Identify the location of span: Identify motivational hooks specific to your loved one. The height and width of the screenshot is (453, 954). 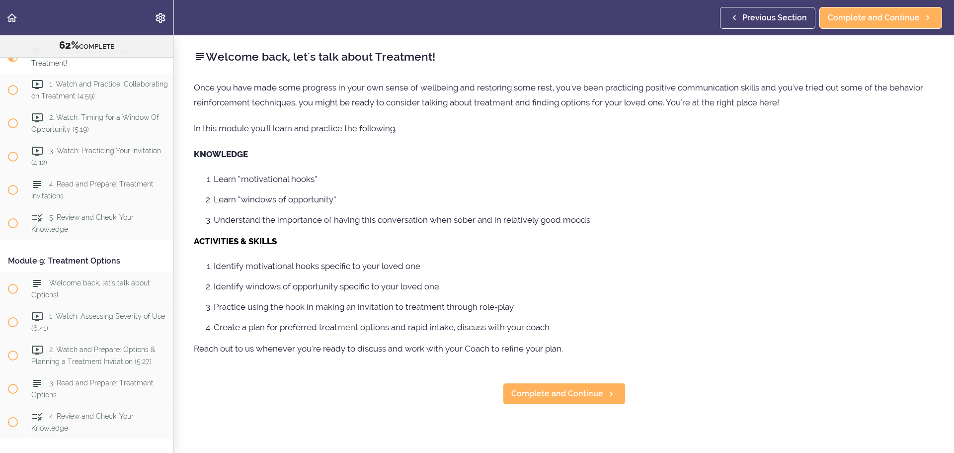
(317, 266).